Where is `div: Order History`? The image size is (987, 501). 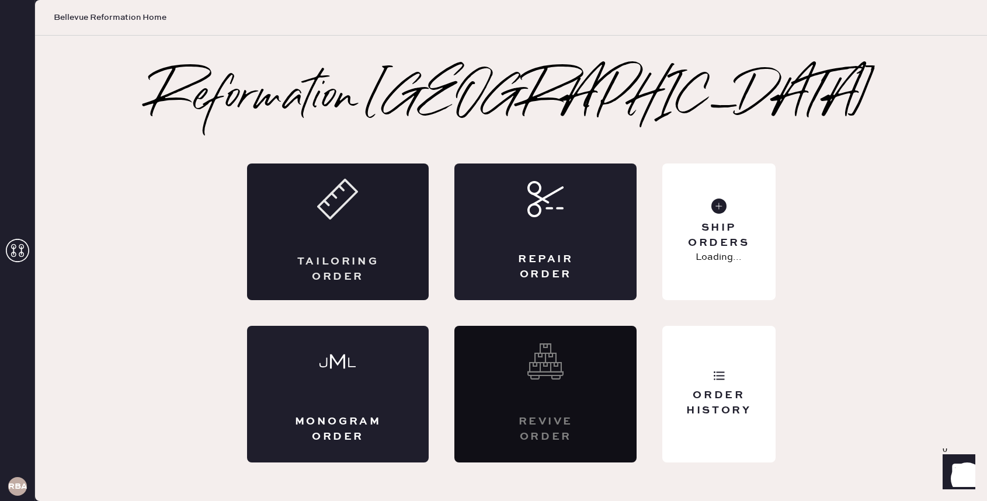
div: Order History is located at coordinates (718, 403).